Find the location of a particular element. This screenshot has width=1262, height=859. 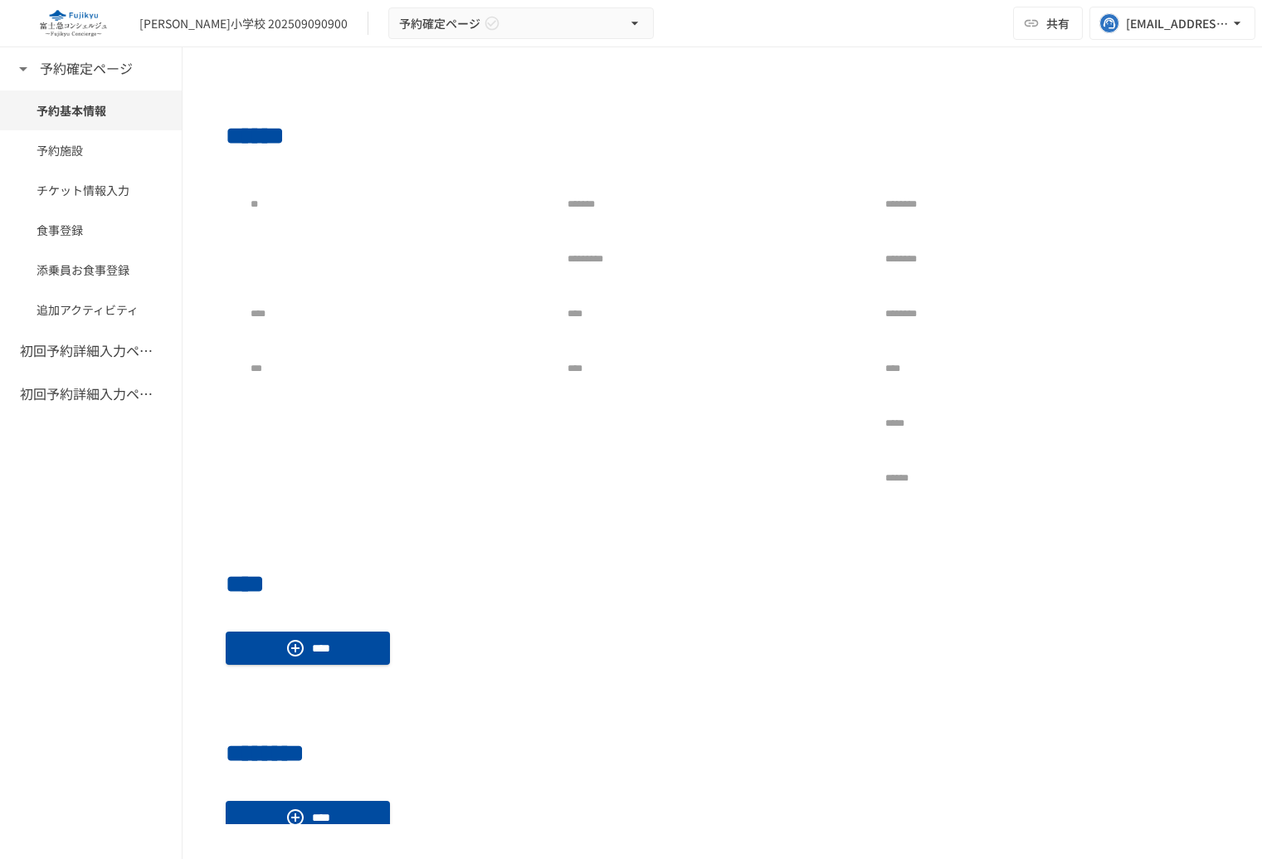

button: 予約確定ページ is located at coordinates (521, 23).